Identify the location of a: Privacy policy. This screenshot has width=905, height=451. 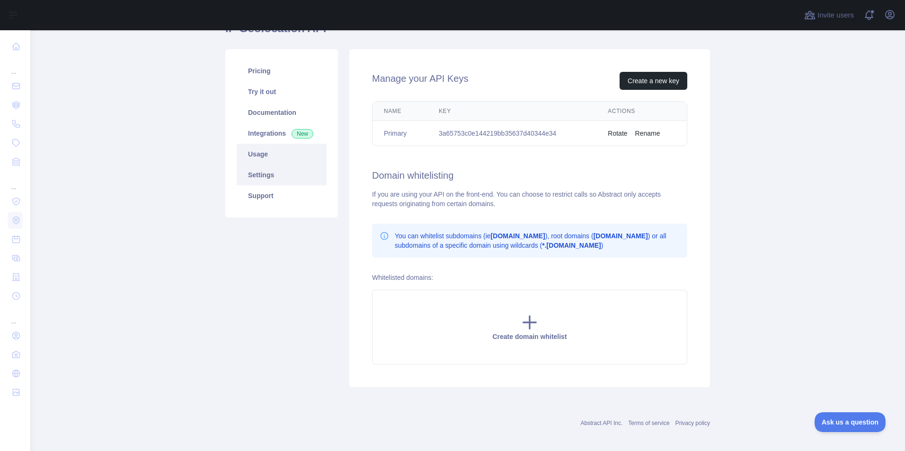
(692, 423).